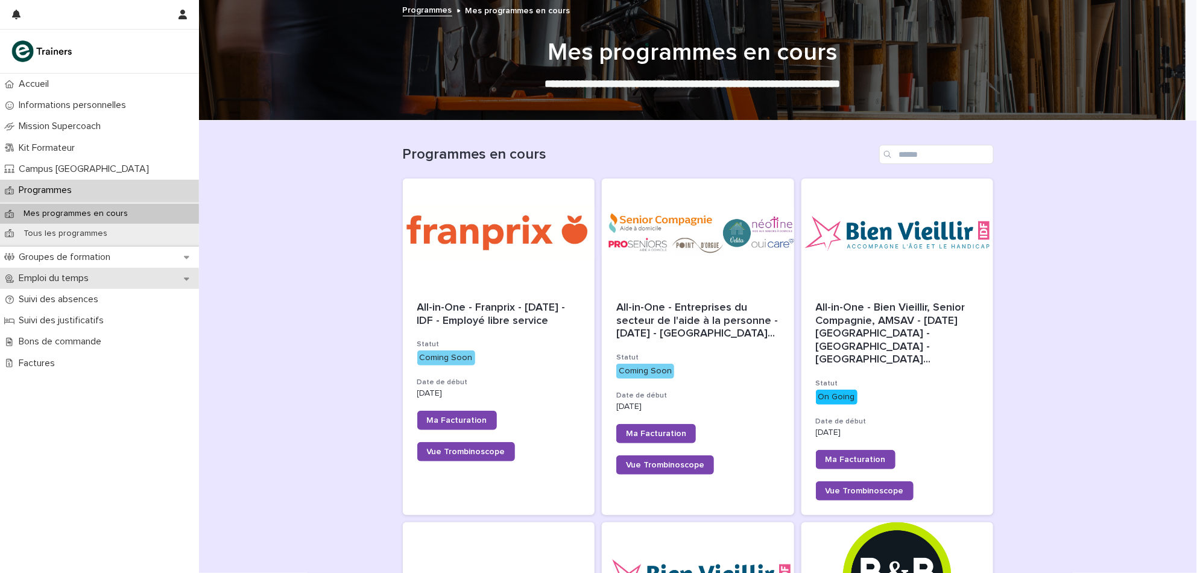 The width and height of the screenshot is (1197, 573). I want to click on p: Suivi des justificatifs, so click(63, 320).